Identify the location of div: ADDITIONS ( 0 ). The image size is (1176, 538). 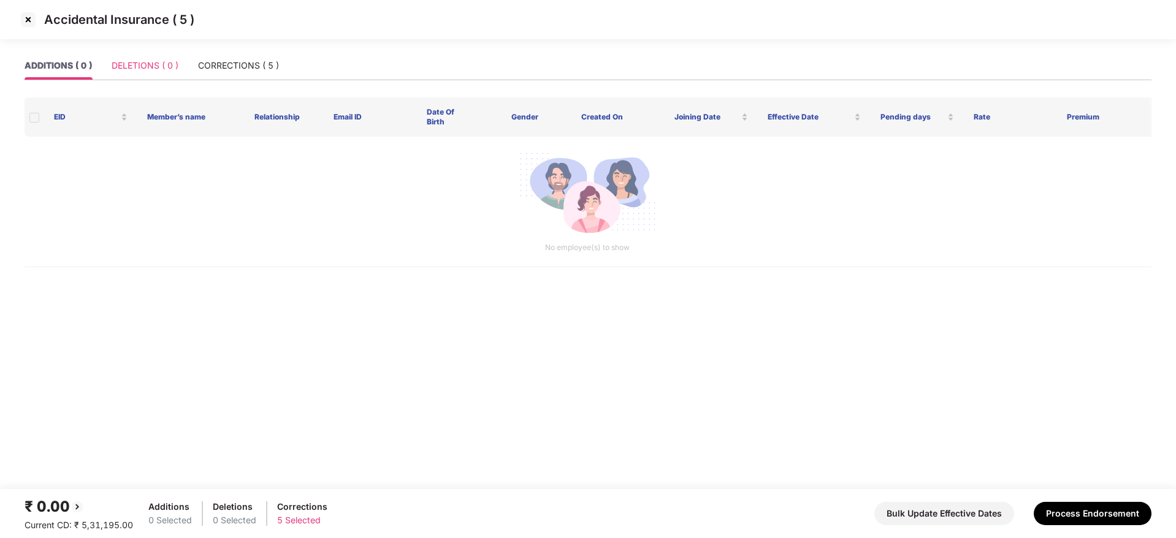
(58, 66).